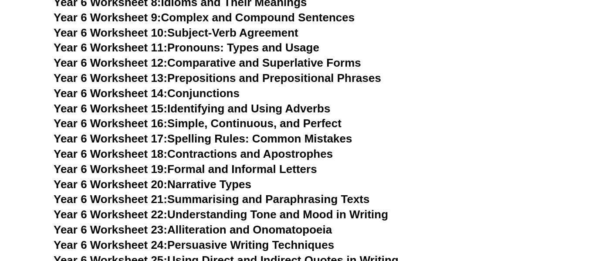 The height and width of the screenshot is (261, 595). Describe the element at coordinates (110, 108) in the screenshot. I see `span: Year 6 Worksheet 15:` at that location.